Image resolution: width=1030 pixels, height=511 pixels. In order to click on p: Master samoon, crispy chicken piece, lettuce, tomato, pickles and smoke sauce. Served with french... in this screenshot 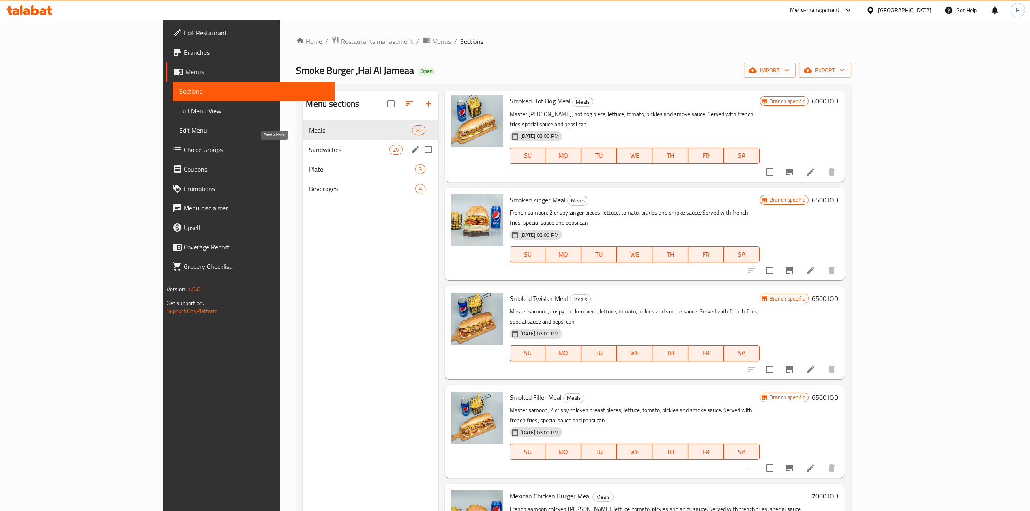, I will do `click(635, 317)`.